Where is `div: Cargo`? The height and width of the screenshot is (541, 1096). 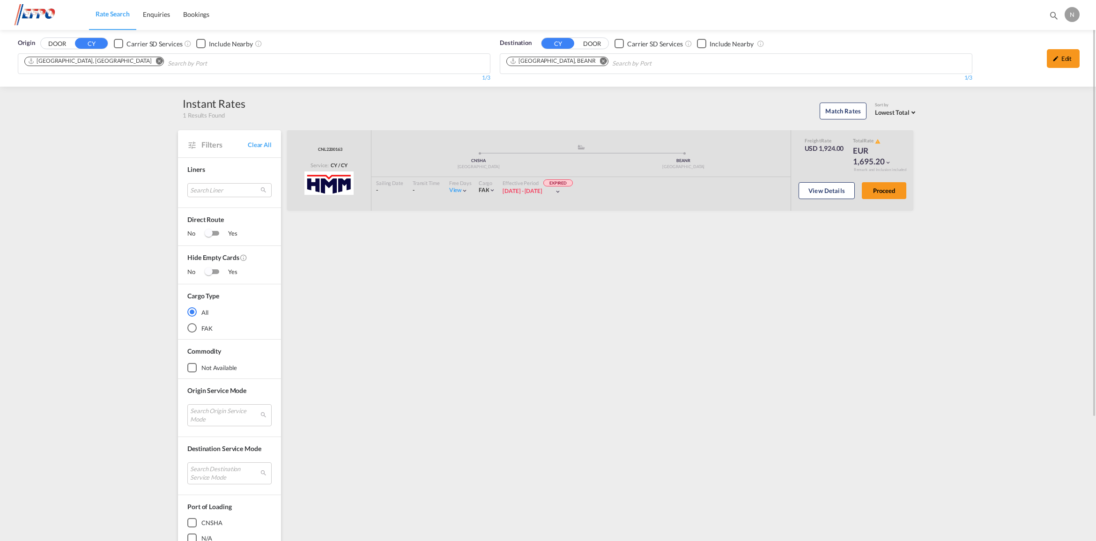 div: Cargo is located at coordinates (487, 183).